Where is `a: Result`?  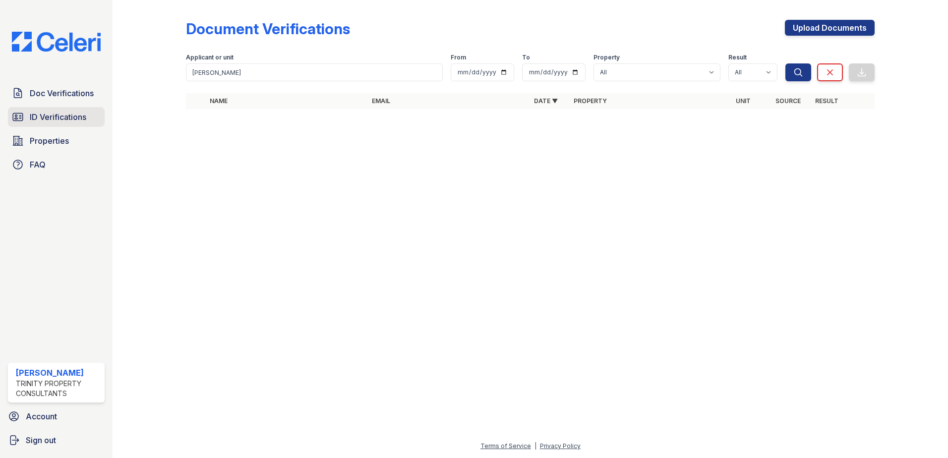
a: Result is located at coordinates (827, 101).